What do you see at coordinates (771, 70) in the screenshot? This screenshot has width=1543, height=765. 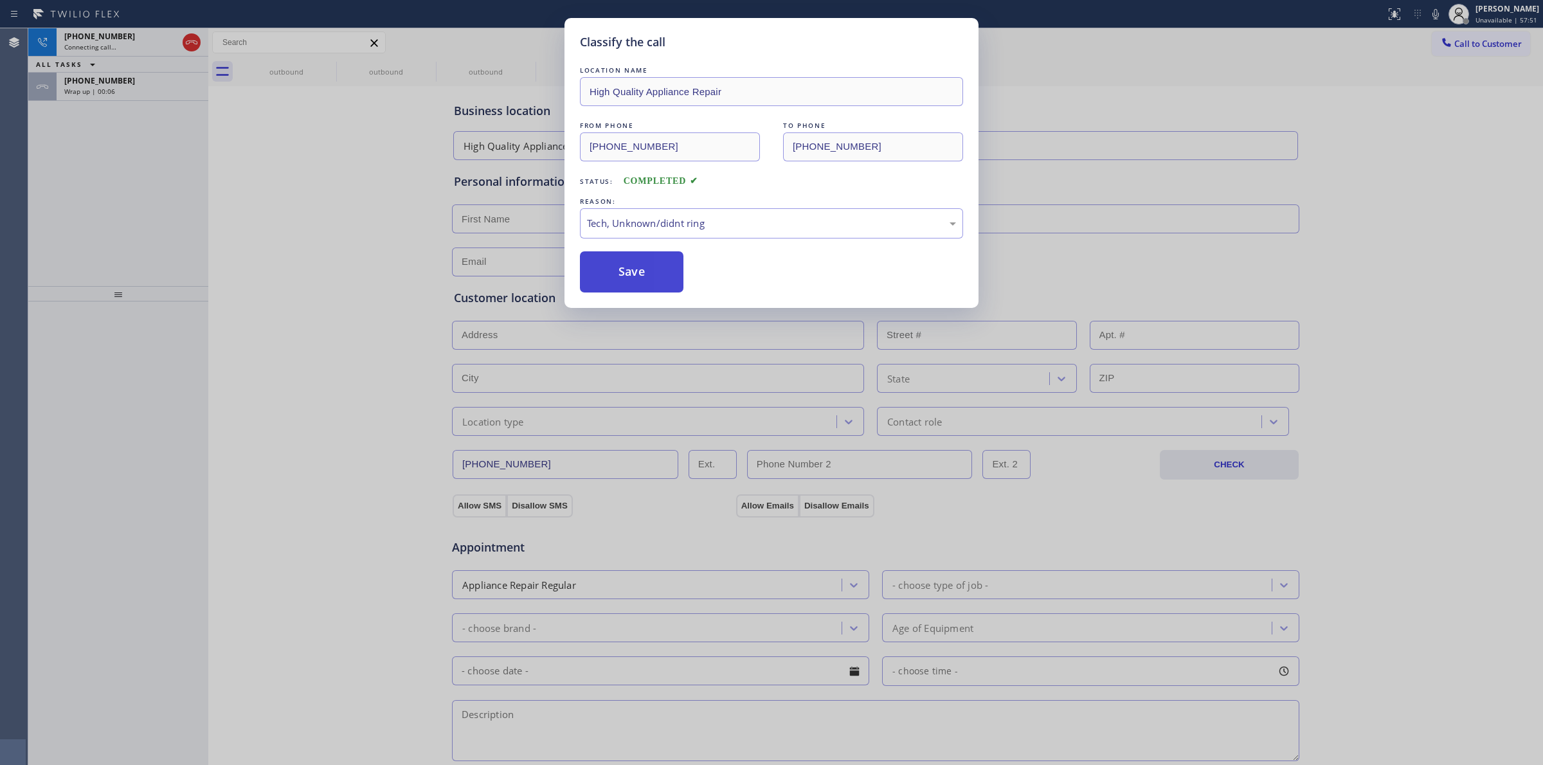 I see `div: LOCATION NAME` at bounding box center [771, 70].